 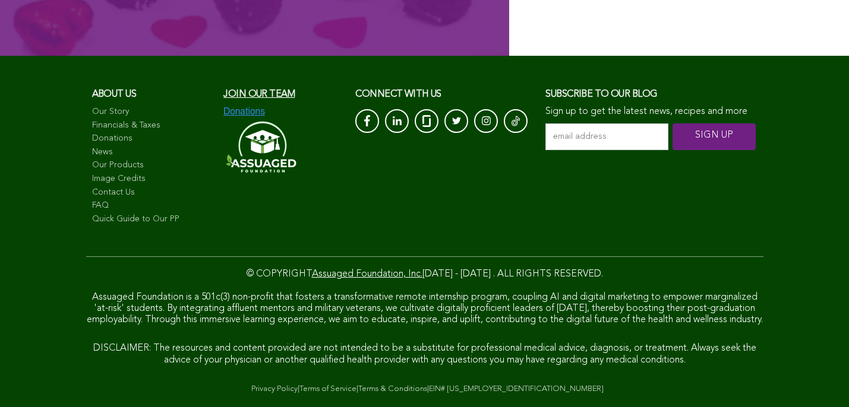 What do you see at coordinates (152, 220) in the screenshot?
I see `a: Quick Guide to Our PP` at bounding box center [152, 220].